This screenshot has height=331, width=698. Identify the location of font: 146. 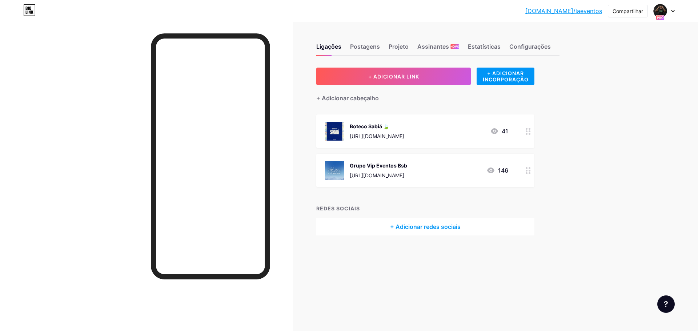
(503, 171).